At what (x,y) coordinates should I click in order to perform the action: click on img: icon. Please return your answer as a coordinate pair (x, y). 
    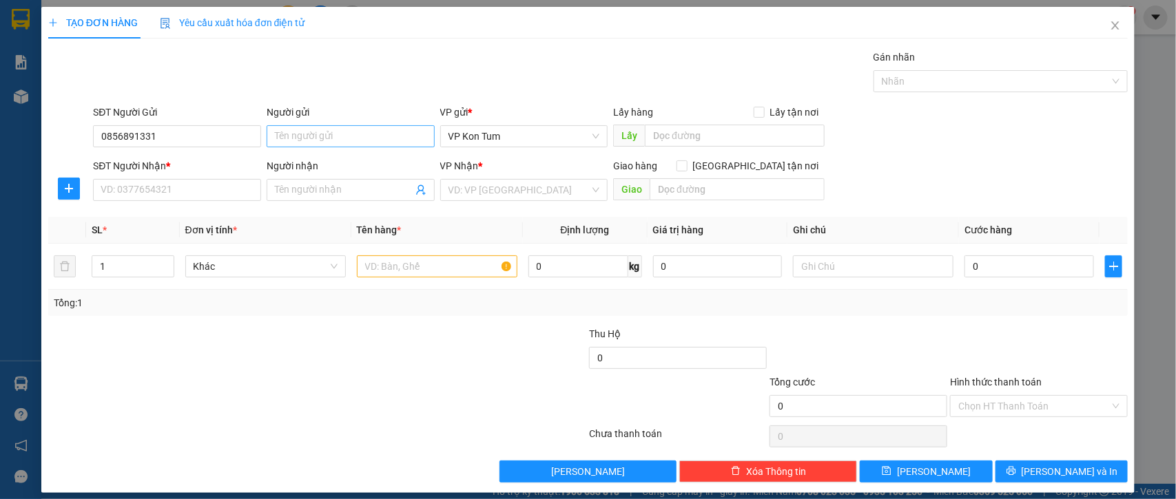
    Looking at the image, I should click on (165, 23).